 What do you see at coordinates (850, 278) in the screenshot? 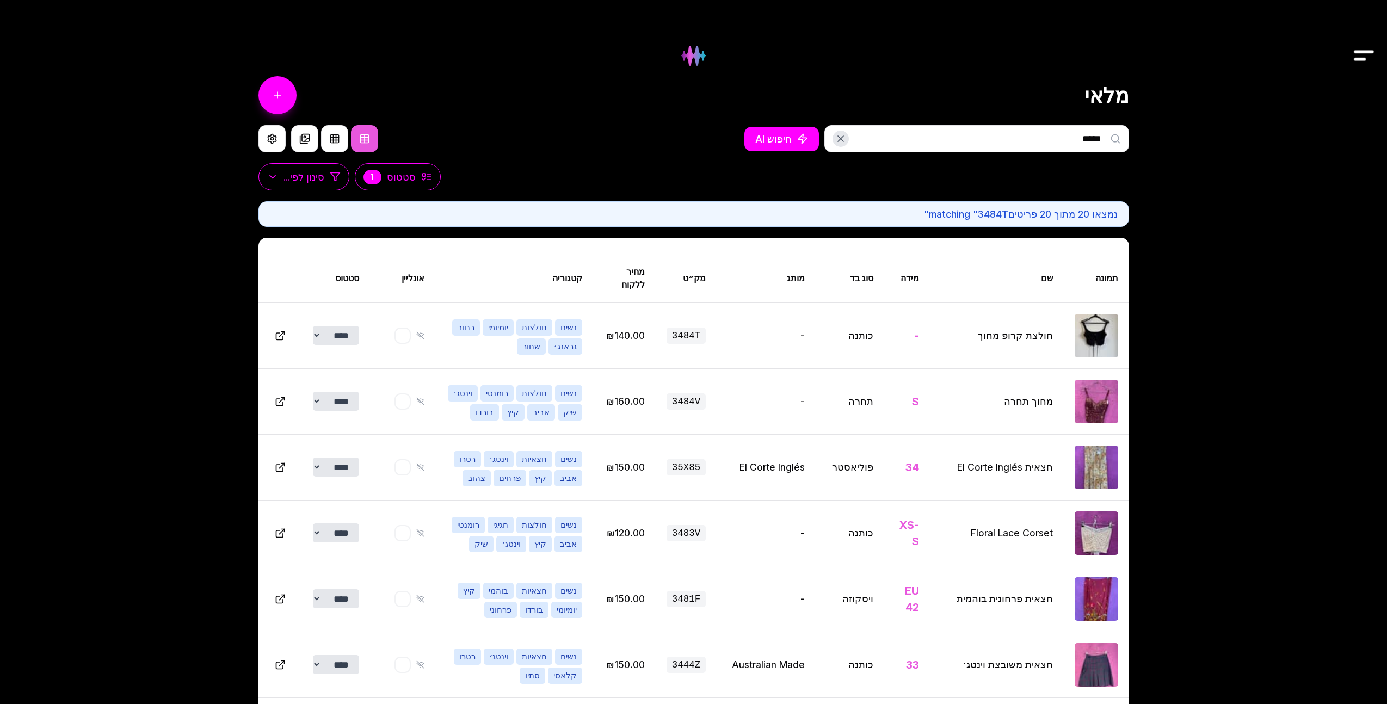
I see `th: סוג בד` at bounding box center [850, 278].